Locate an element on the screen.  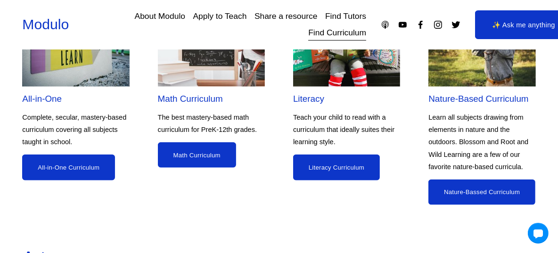
a: Twitter is located at coordinates (455, 24).